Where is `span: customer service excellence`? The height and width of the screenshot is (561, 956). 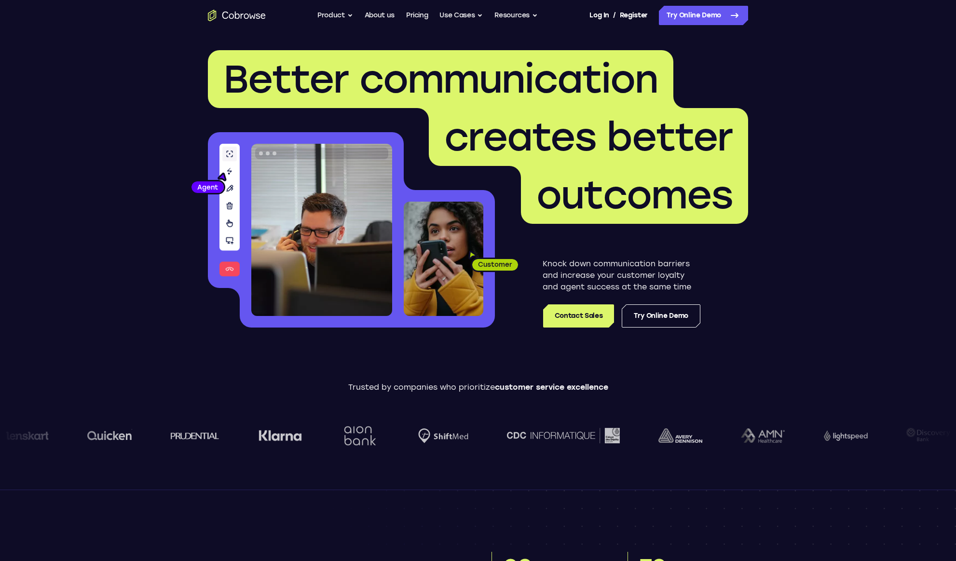
span: customer service excellence is located at coordinates (552, 387).